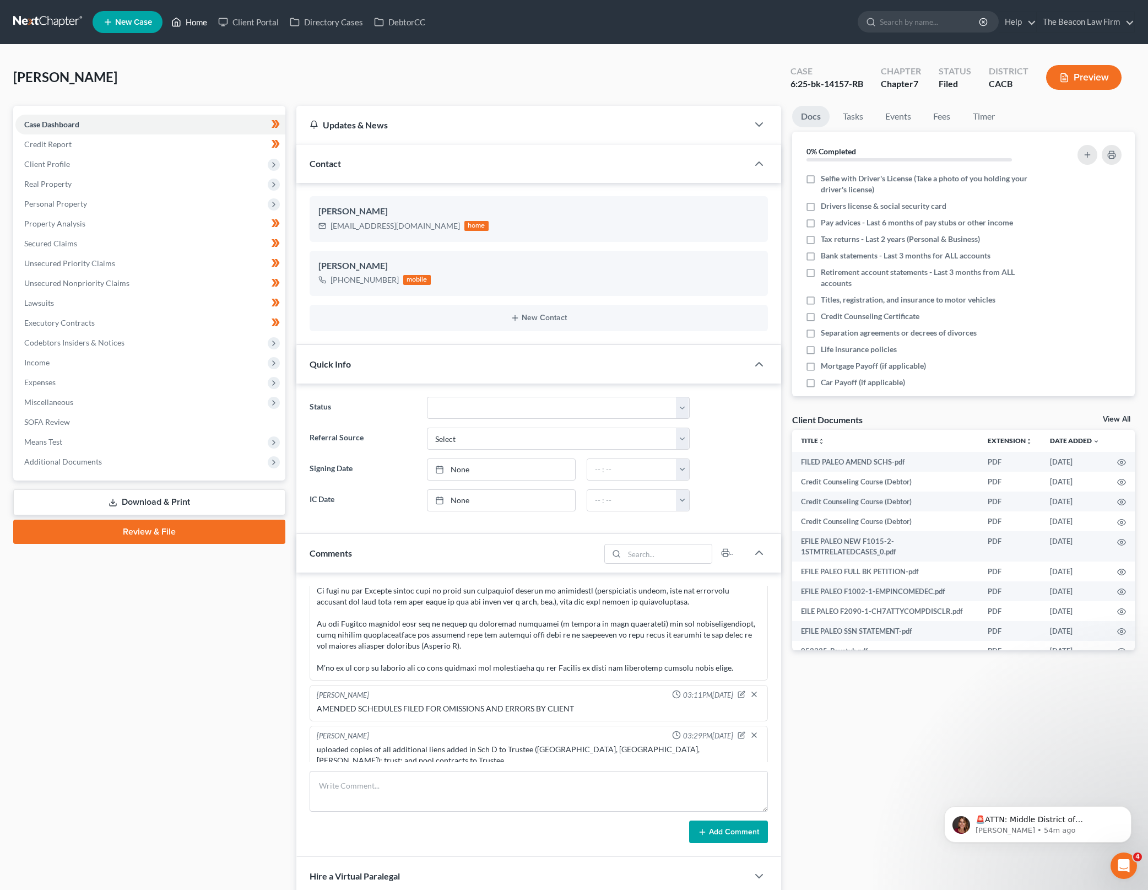  What do you see at coordinates (52, 124) in the screenshot?
I see `span: Case Dashboard` at bounding box center [52, 124].